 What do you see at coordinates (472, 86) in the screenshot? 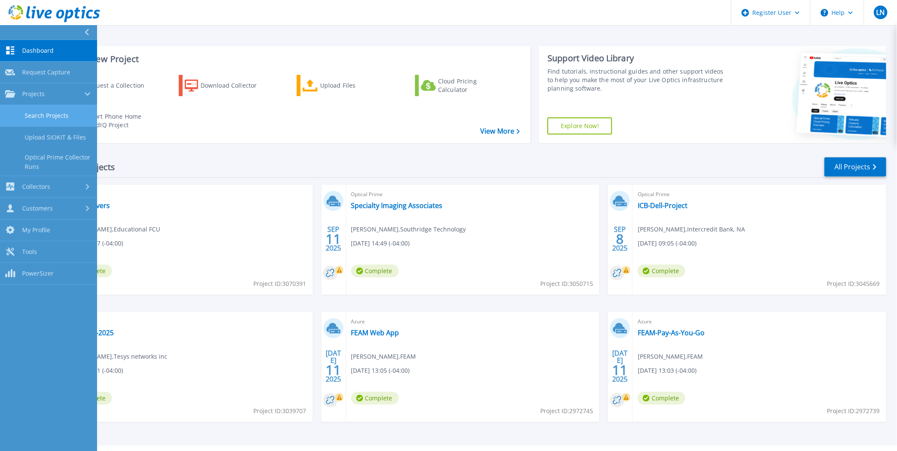
I see `div: Cloud Pricing Calculator` at bounding box center [472, 86].